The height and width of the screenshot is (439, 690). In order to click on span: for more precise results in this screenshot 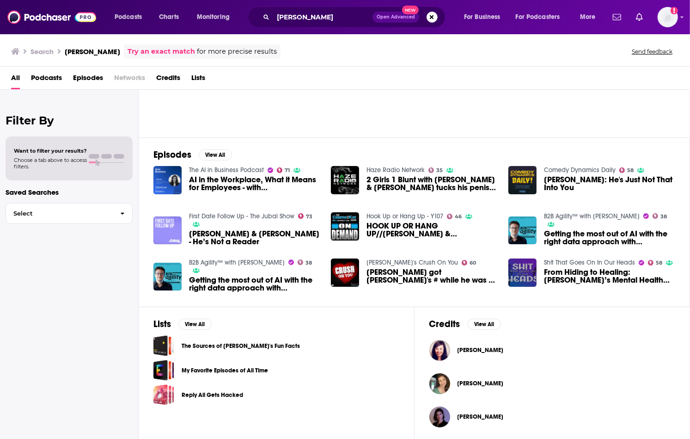, I will do `click(237, 51)`.